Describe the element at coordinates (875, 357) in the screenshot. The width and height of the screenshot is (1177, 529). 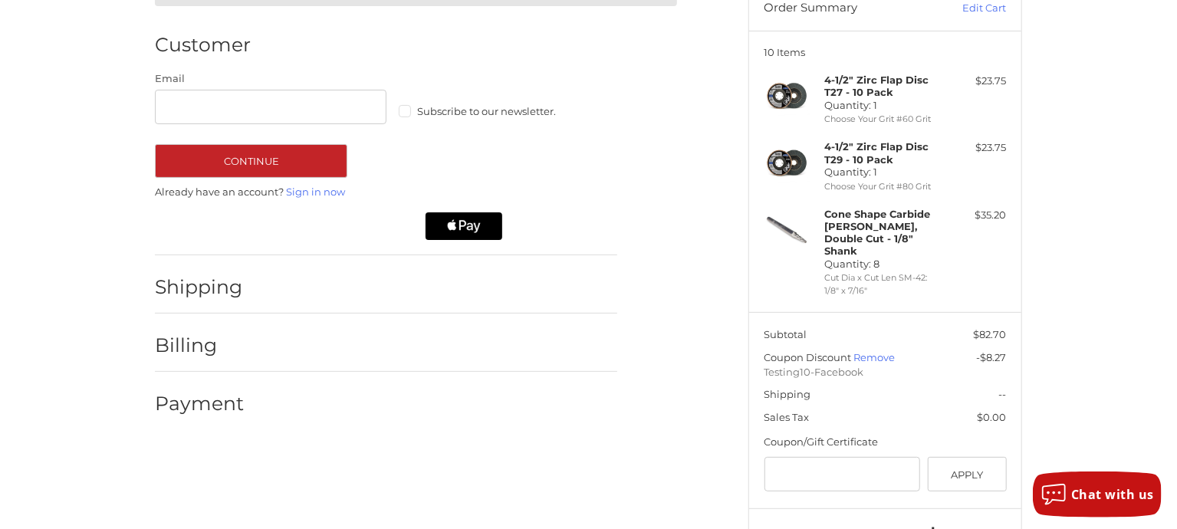
I see `a: Remove` at that location.